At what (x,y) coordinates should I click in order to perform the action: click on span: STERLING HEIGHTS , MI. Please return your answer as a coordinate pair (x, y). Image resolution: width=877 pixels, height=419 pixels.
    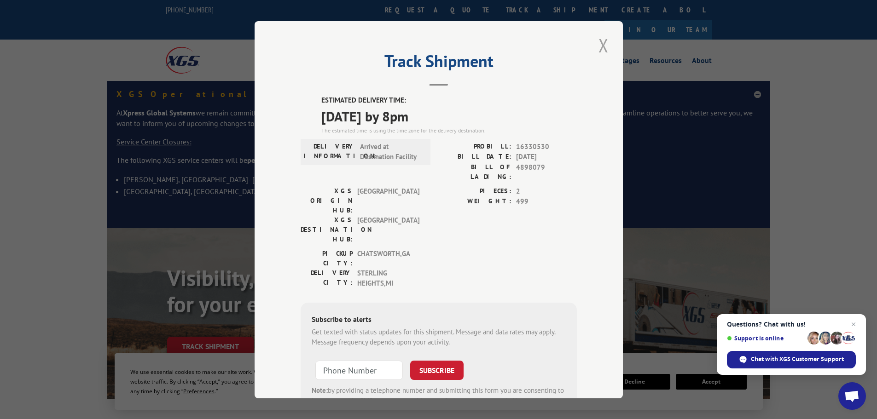
    Looking at the image, I should click on (388, 278).